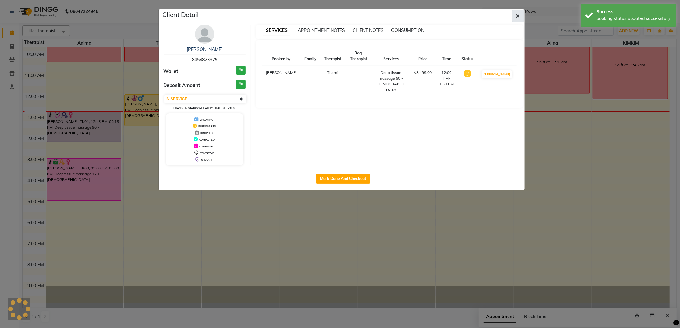  What do you see at coordinates (447, 56) in the screenshot?
I see `th: Time` at bounding box center [447, 56].